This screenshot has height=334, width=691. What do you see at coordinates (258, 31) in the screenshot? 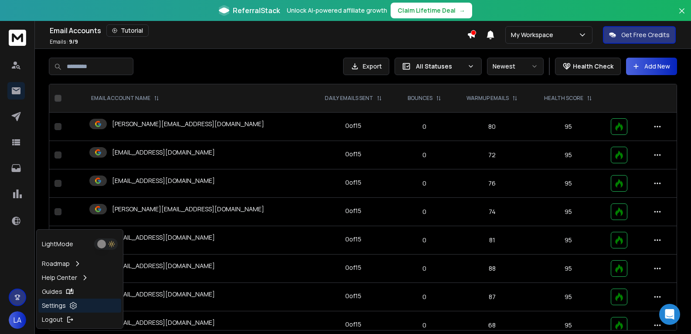
I see `div: Email Accounts` at bounding box center [258, 31].